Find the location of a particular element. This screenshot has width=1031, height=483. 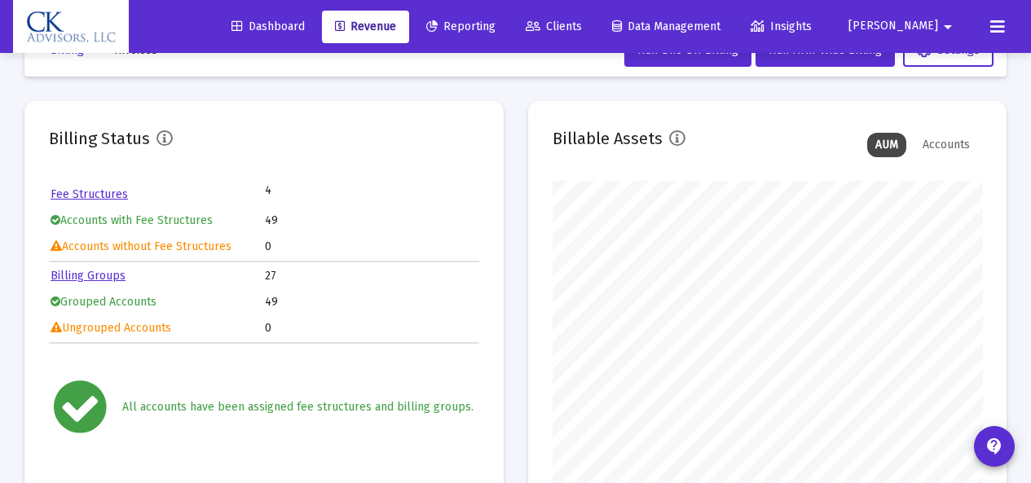

img: Dashboard is located at coordinates (71, 27).